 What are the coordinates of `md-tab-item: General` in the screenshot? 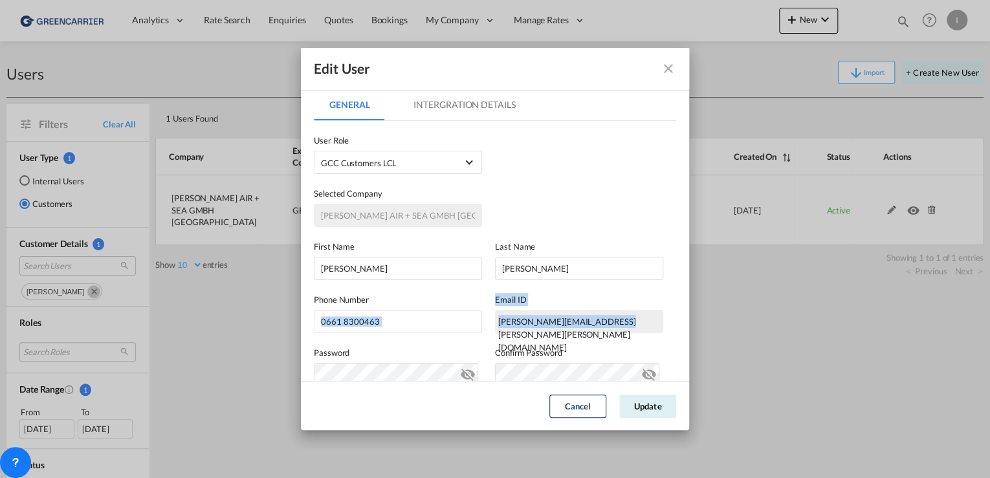 It's located at (349, 105).